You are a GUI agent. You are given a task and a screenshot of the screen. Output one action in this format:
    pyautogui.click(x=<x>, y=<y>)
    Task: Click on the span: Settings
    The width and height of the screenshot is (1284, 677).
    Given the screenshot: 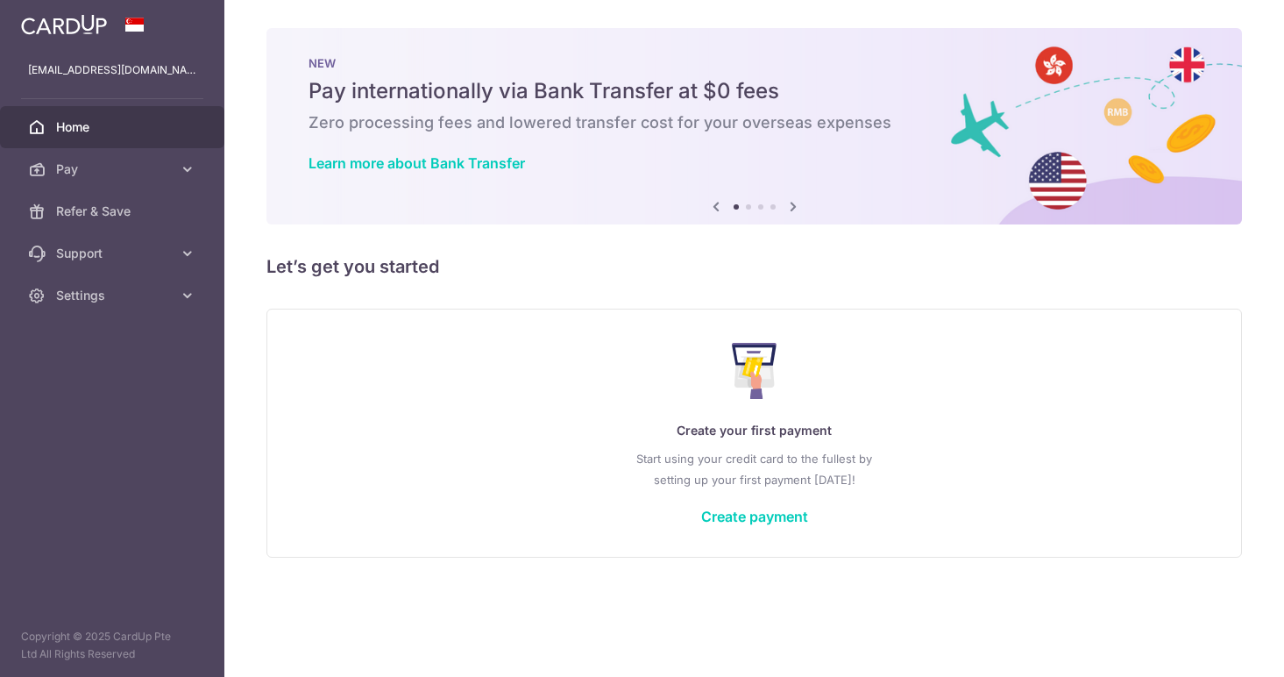 What is the action you would take?
    pyautogui.click(x=114, y=295)
    